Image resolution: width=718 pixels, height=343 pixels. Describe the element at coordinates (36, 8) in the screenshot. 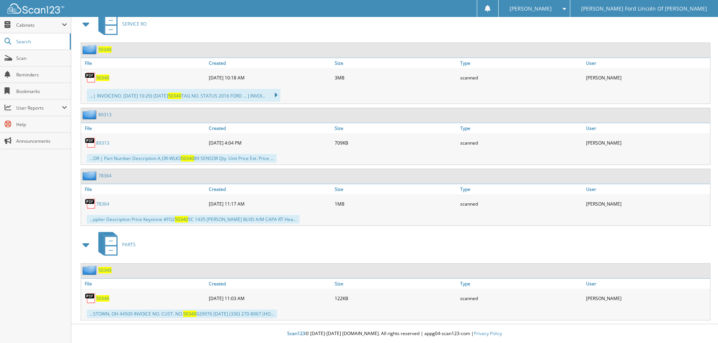

I see `img: scan123-logo-white.svg` at that location.